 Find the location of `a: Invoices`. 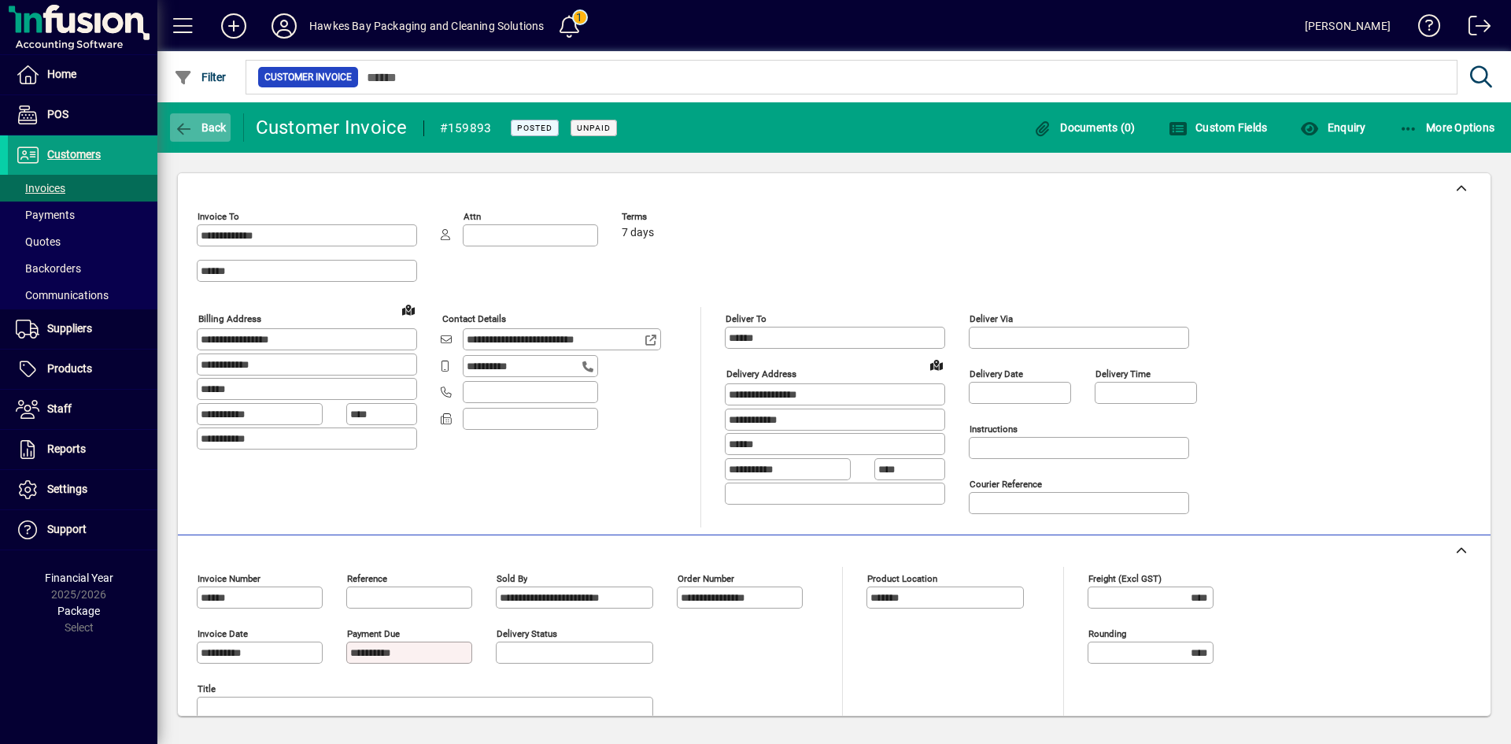

a: Invoices is located at coordinates (83, 188).